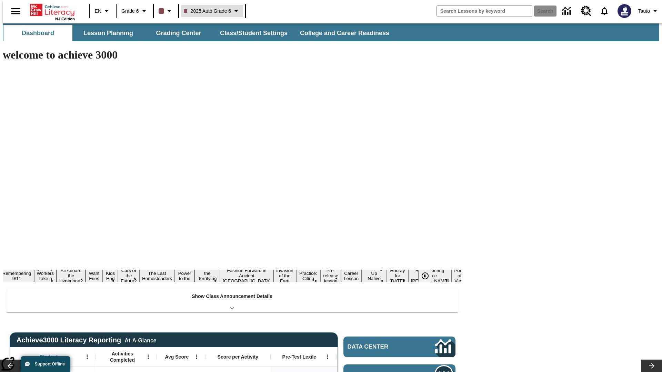 The image size is (662, 372). Describe the element at coordinates (351, 276) in the screenshot. I see `button: Slide 15 Career Lesson` at that location.